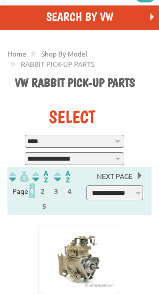  I want to click on div: Select, so click(72, 117).